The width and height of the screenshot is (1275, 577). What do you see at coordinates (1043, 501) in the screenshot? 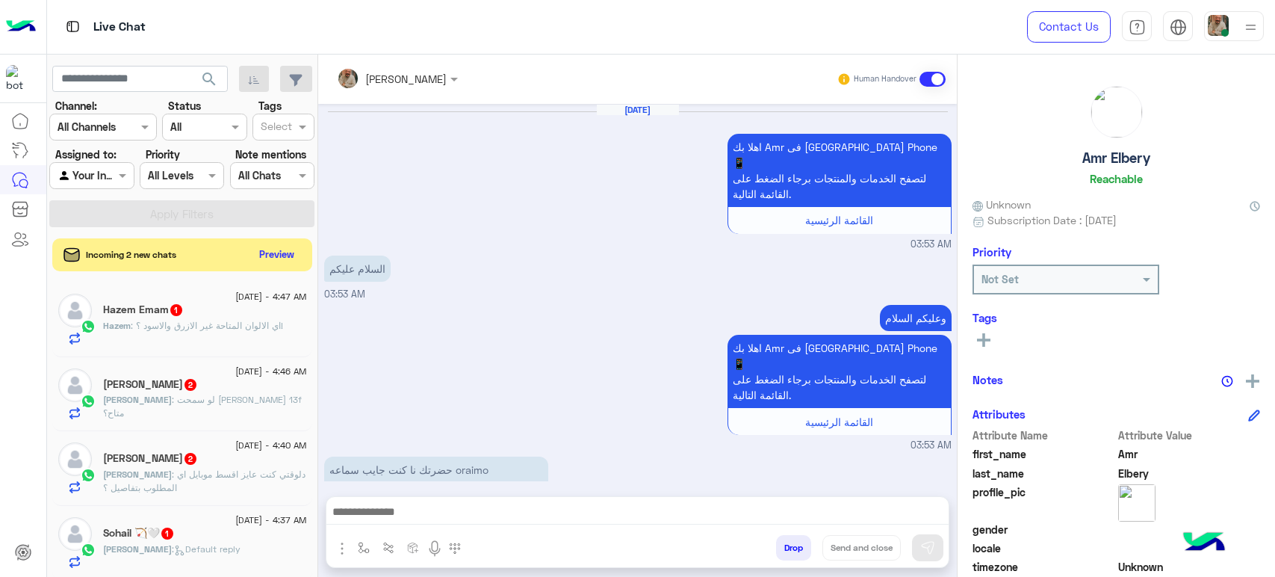
I see `span: profile_pic` at bounding box center [1043, 501].